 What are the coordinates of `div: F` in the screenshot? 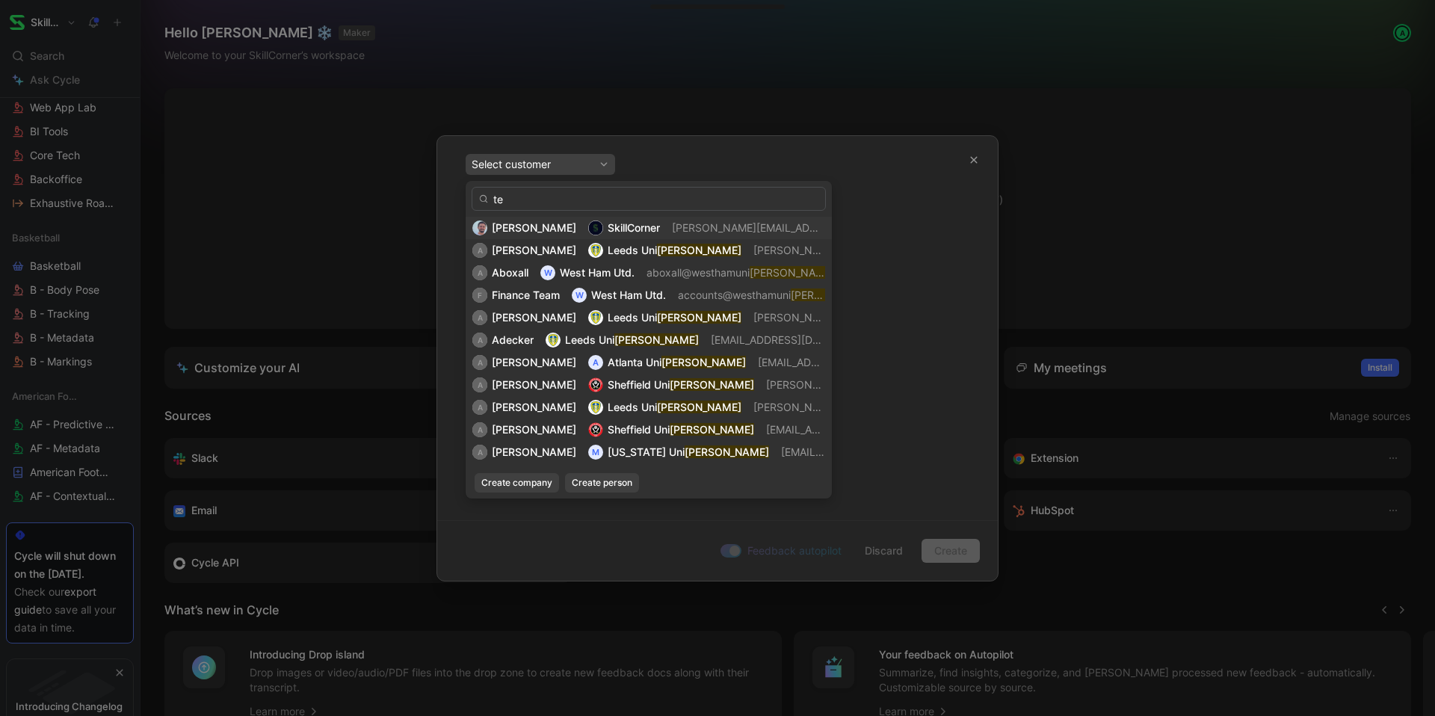 It's located at (480, 295).